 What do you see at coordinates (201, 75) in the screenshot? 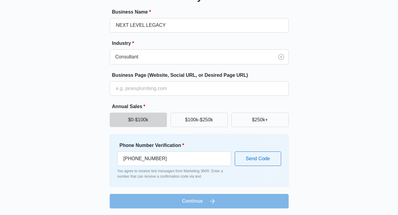
I see `label: Business Page (Website, Social URL, or Desired Page URL)` at bounding box center [201, 75].